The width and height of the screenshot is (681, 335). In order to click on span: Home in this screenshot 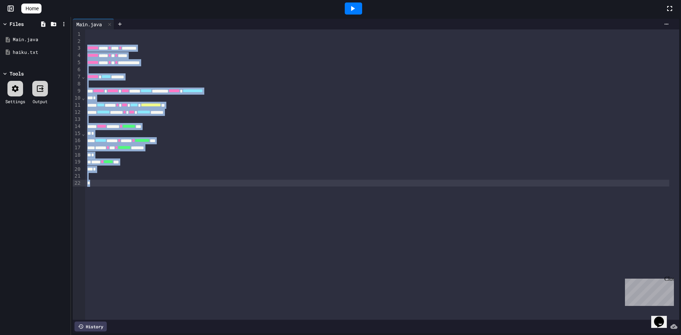, I will do `click(32, 9)`.